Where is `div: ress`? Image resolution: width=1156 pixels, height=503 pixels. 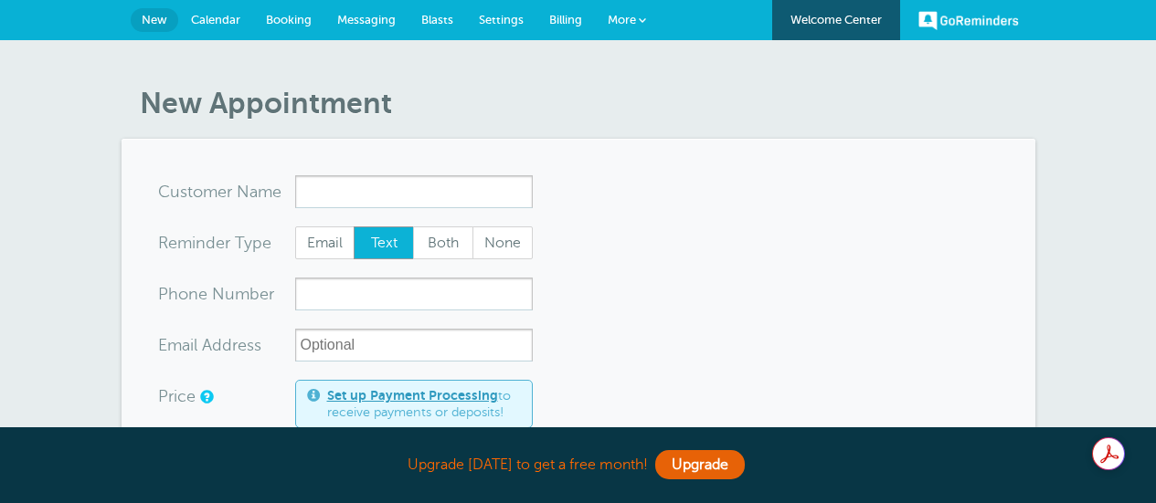 div: ress is located at coordinates (227, 345).